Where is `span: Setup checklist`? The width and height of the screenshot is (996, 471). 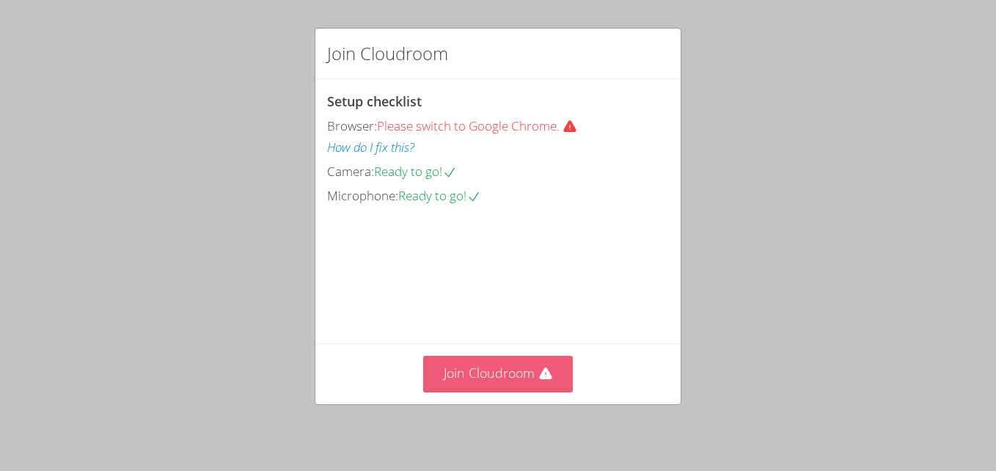 span: Setup checklist is located at coordinates (374, 101).